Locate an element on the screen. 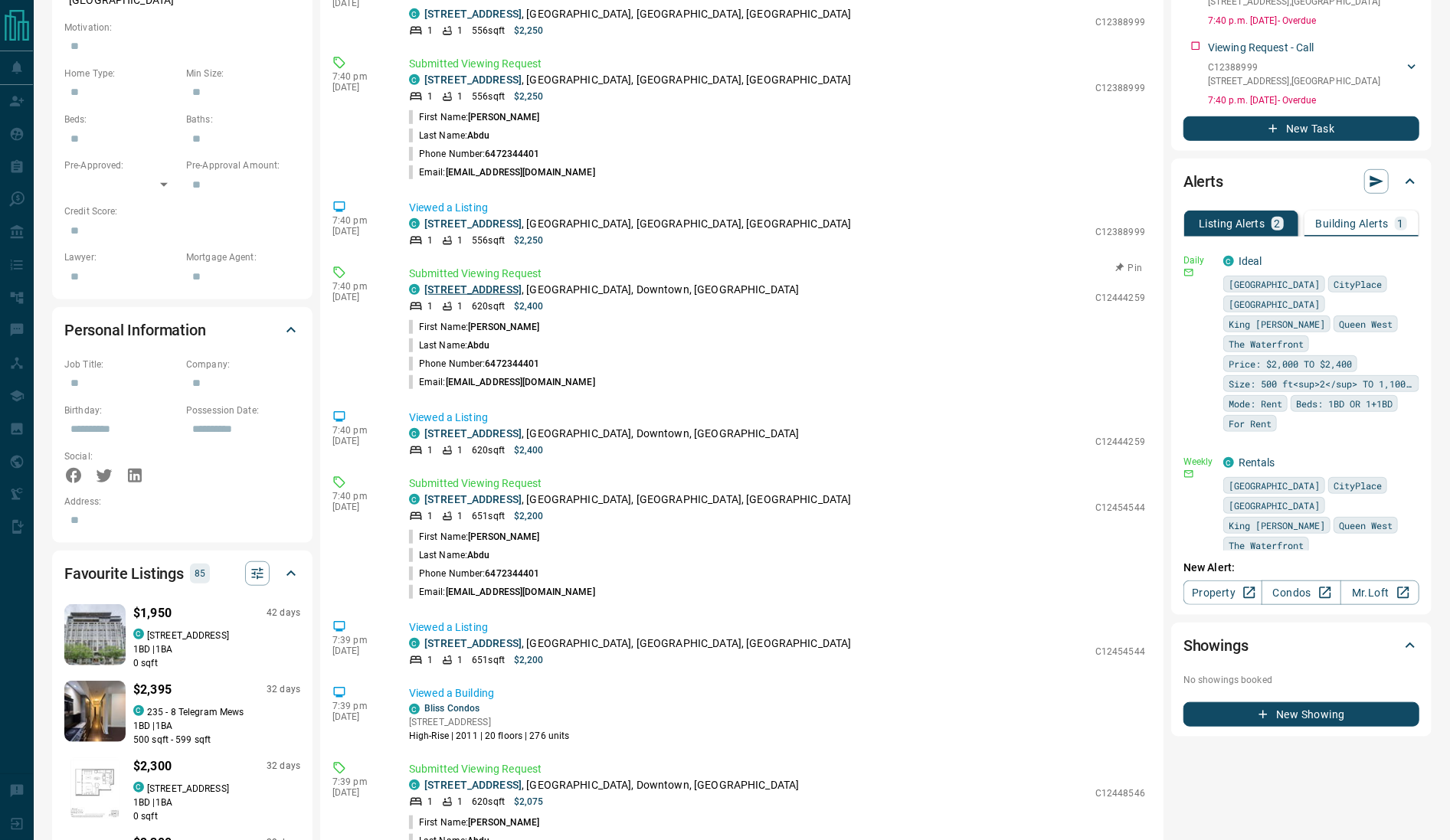 The image size is (1450, 840). span: Queen West is located at coordinates (1365, 525).